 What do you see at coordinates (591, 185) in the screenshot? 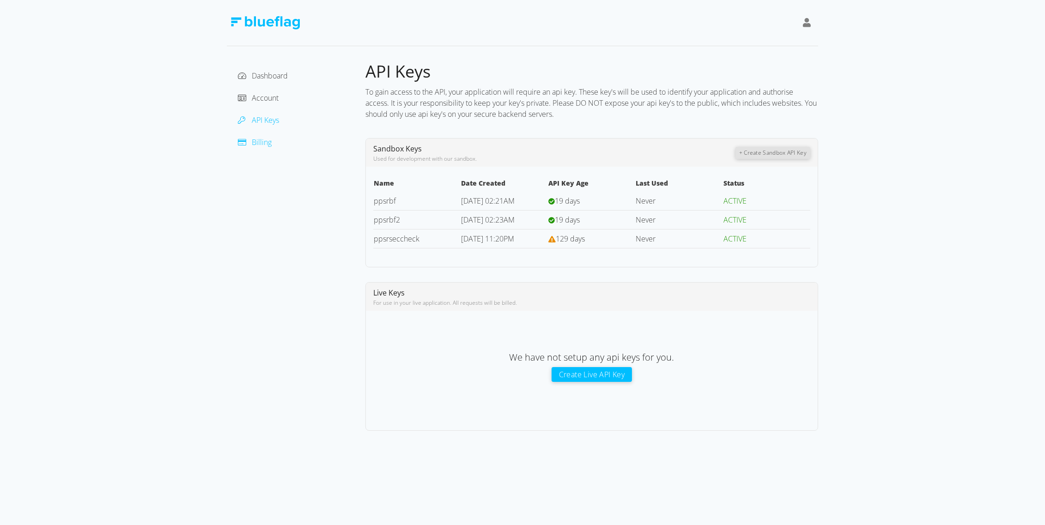
I see `th: API Key Age` at bounding box center [591, 185].